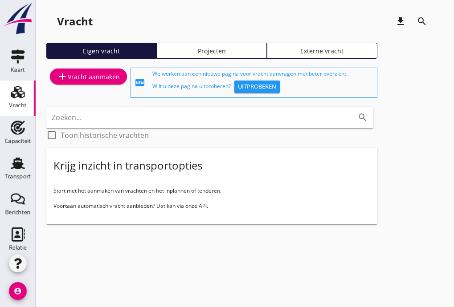  Describe the element at coordinates (18, 19) in the screenshot. I see `img: logo-small.a267ee39.svg` at that location.